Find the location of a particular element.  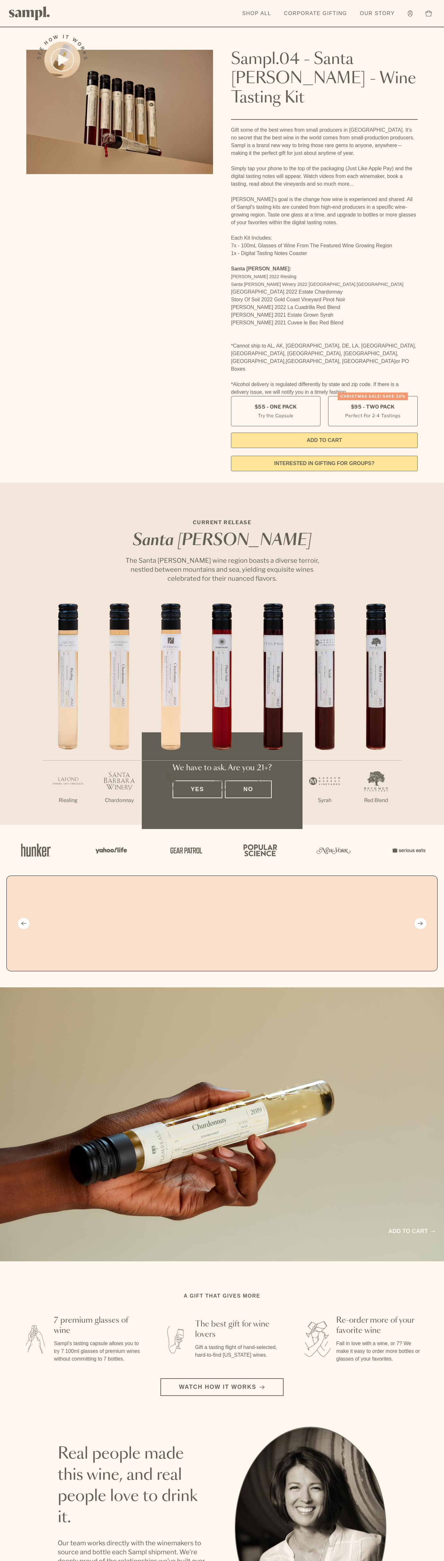

img: Sampl.04 - Santa Barbara - Wine Tasting Kit is located at coordinates (120, 112).